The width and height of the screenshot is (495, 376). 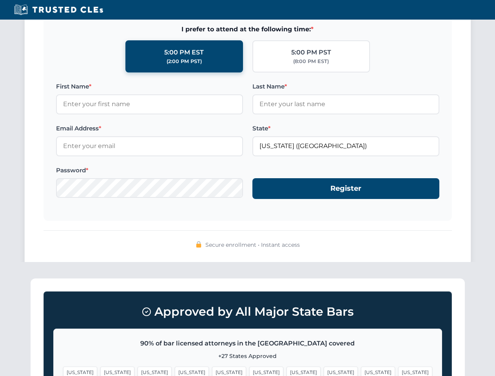 What do you see at coordinates (253, 245) in the screenshot?
I see `span: Secure enrollment • Instant access` at bounding box center [253, 245].